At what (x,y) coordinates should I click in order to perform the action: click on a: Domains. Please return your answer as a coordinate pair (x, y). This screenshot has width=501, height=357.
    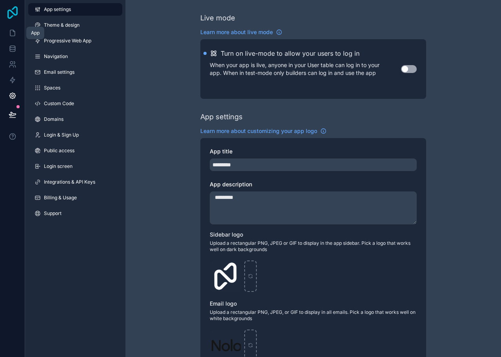
    Looking at the image, I should click on (75, 119).